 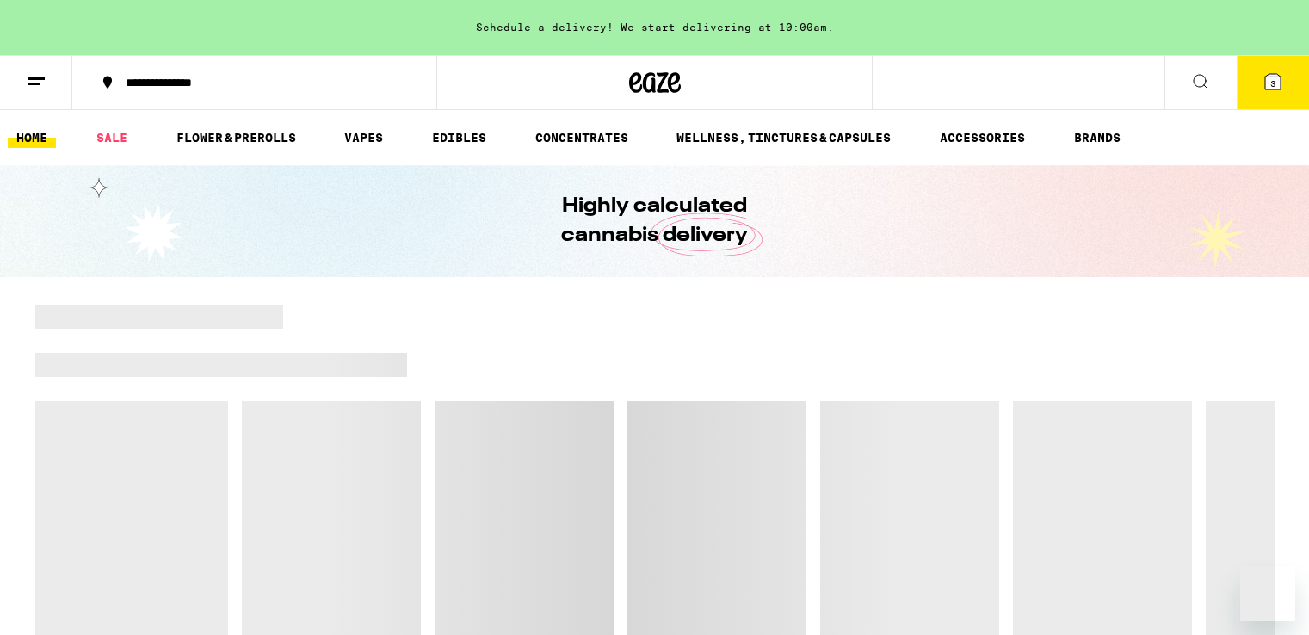 What do you see at coordinates (1097, 138) in the screenshot?
I see `a: BRANDS` at bounding box center [1097, 138].